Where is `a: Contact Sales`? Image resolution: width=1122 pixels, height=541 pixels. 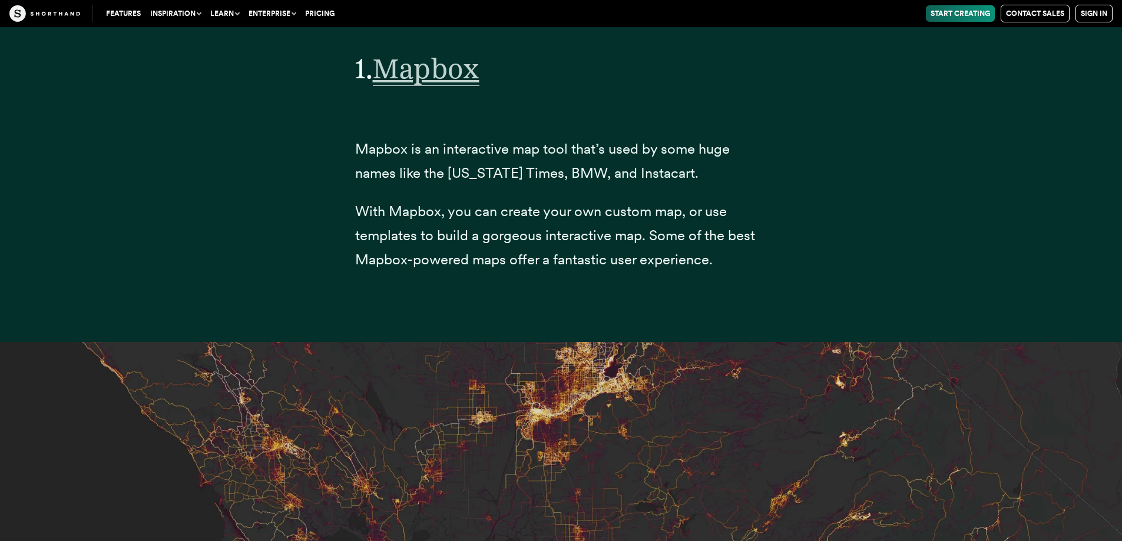 a: Contact Sales is located at coordinates (1035, 14).